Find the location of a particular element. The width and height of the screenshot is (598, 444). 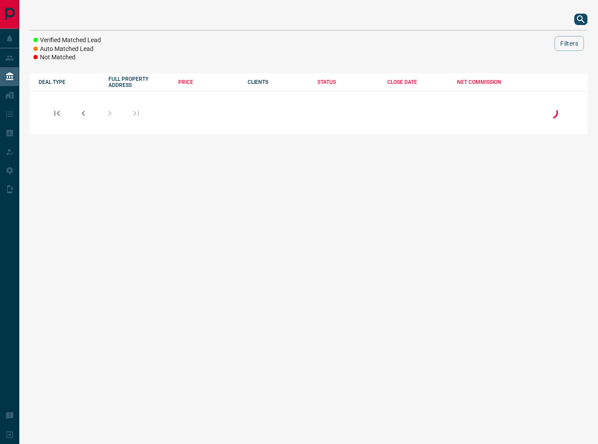

div: Loading is located at coordinates (552, 113).